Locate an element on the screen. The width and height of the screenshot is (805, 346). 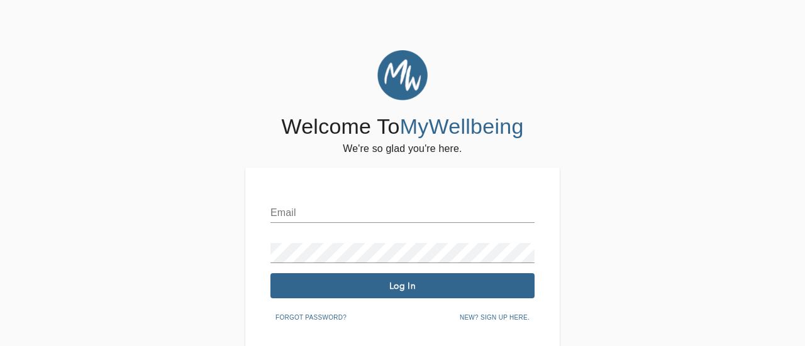
span: New? Sign up here. is located at coordinates (494, 318).